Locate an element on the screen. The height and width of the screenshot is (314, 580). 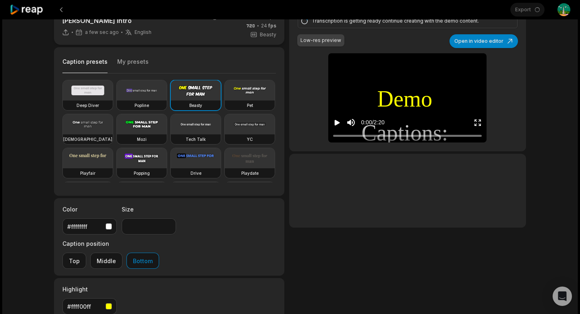
h3: YC is located at coordinates (250, 139).